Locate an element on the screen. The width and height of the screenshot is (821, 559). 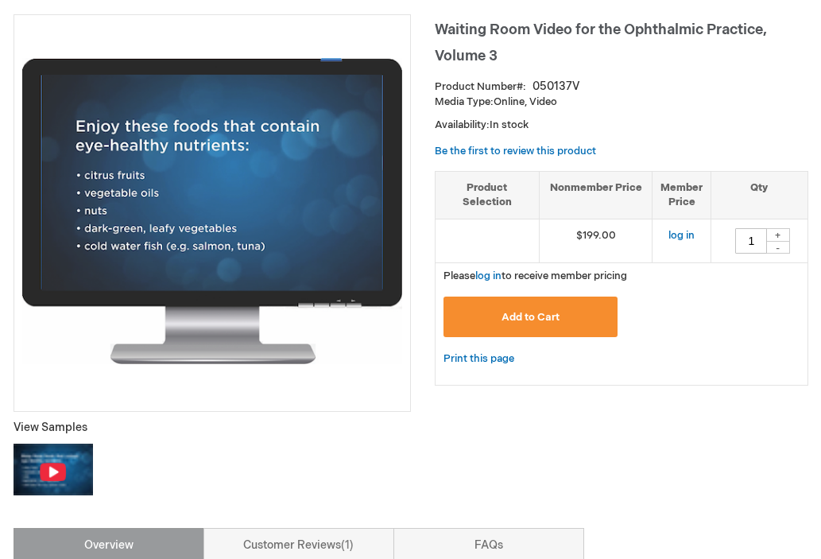
img: Click to view is located at coordinates (53, 469).